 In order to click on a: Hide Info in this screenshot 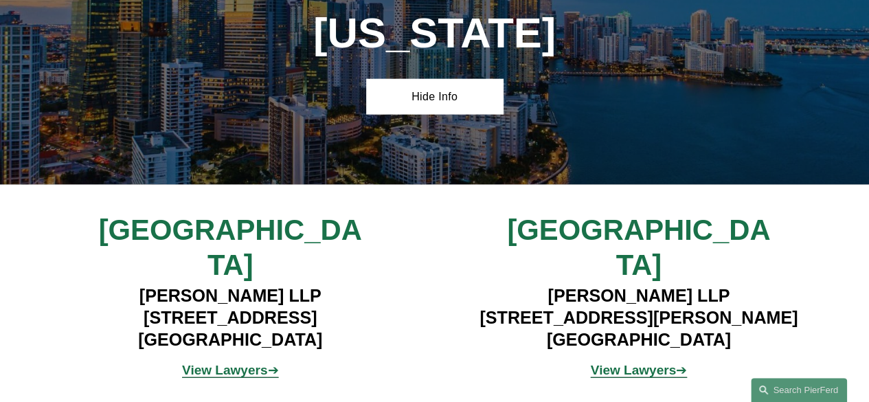, I will do `click(434, 96)`.